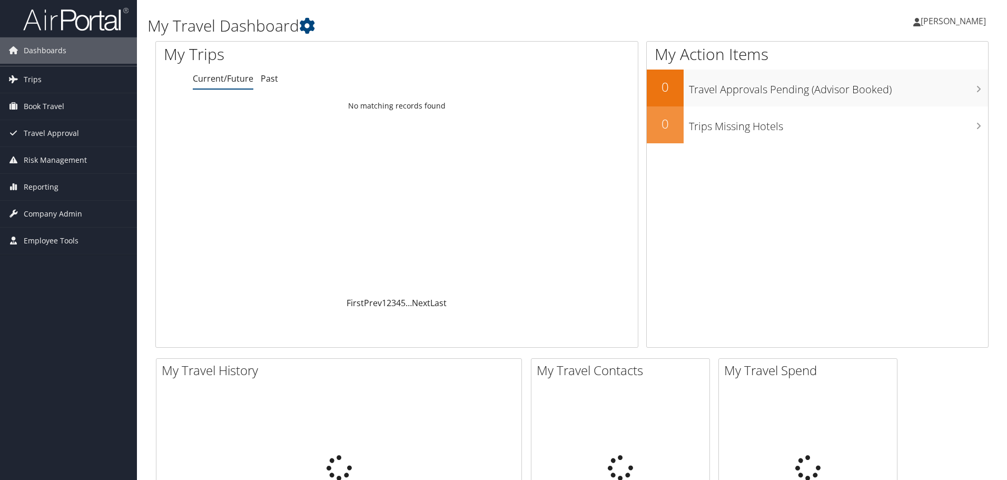 The width and height of the screenshot is (1007, 480). I want to click on span: Employee Tools, so click(51, 241).